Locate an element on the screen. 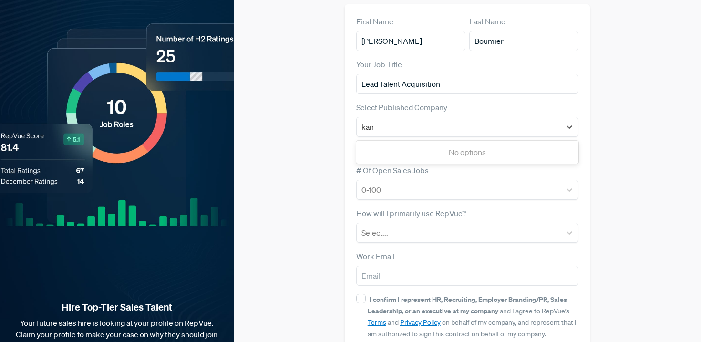  label: Last Name is located at coordinates (488, 21).